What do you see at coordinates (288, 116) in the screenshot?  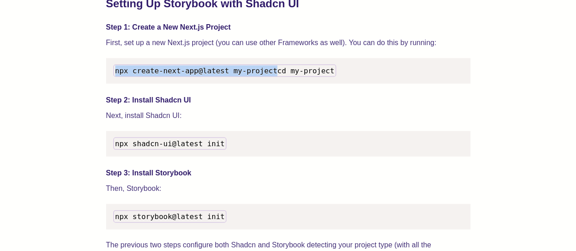 I see `p: Next, install Shadcn UI:` at bounding box center [288, 116].